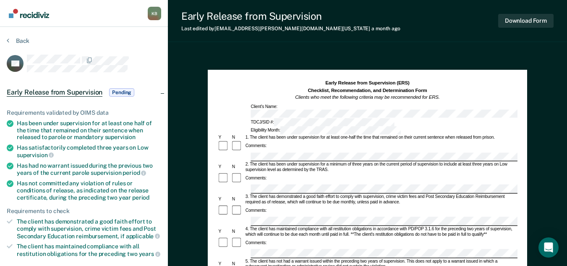 The width and height of the screenshot is (567, 266). What do you see at coordinates (89, 228) in the screenshot?
I see `div: The client has demonstrated a good faith effort to comply with supervision, crime victim fees and...` at bounding box center [89, 228].